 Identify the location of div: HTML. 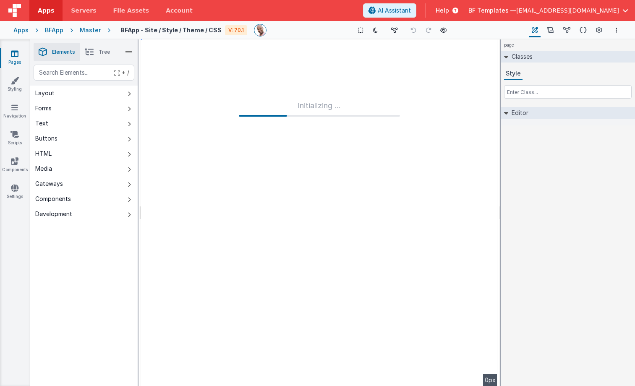
(43, 154).